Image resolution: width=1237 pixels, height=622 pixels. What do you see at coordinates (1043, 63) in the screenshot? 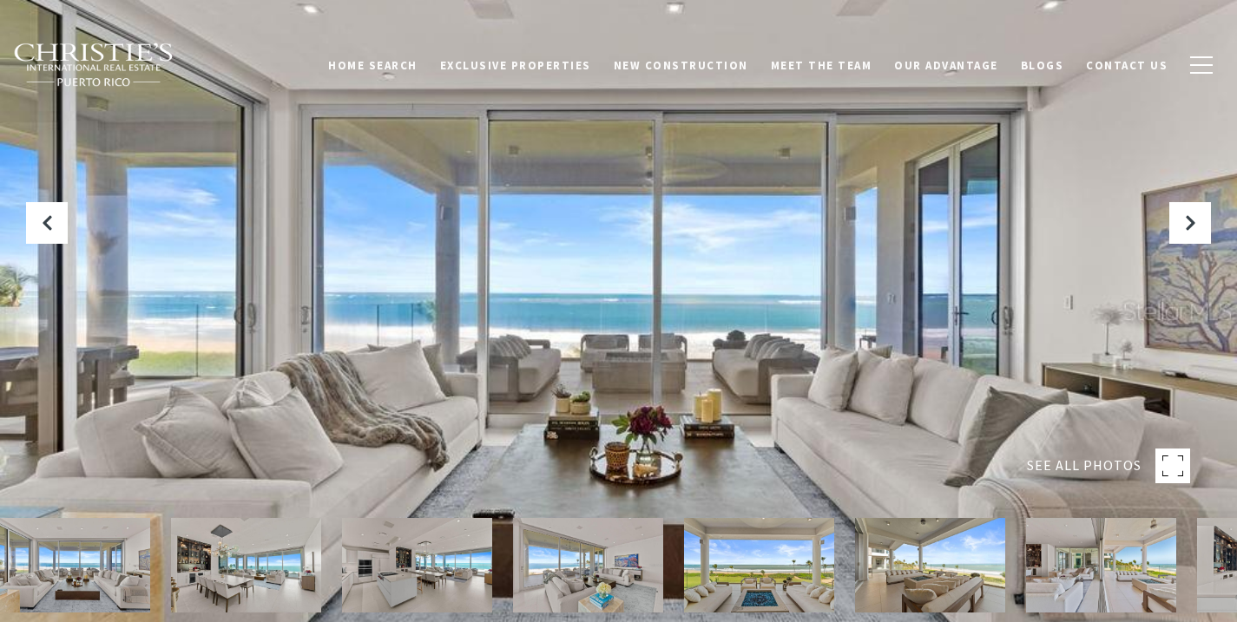
I see `span: Blogs` at bounding box center [1043, 63].